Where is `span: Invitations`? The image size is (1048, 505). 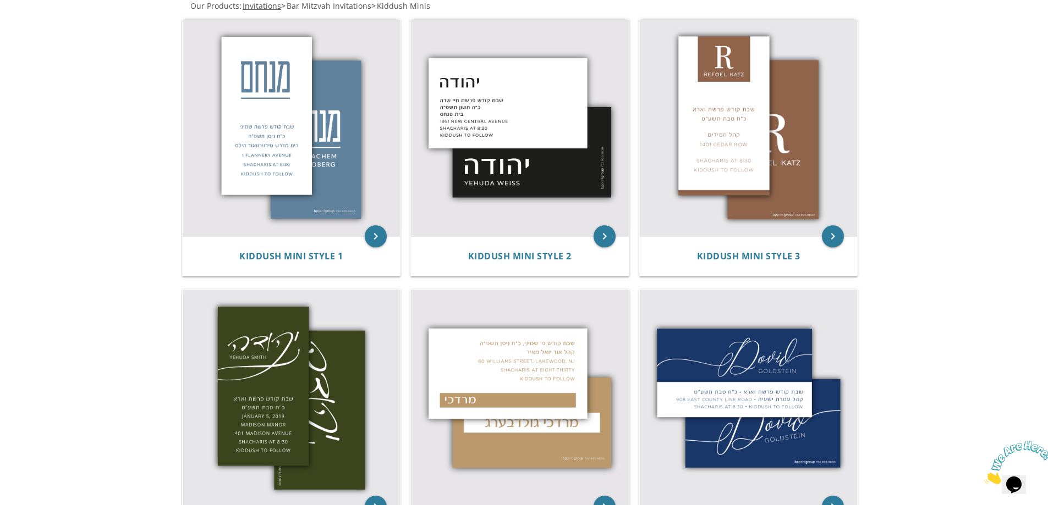
span: Invitations is located at coordinates (262, 5).